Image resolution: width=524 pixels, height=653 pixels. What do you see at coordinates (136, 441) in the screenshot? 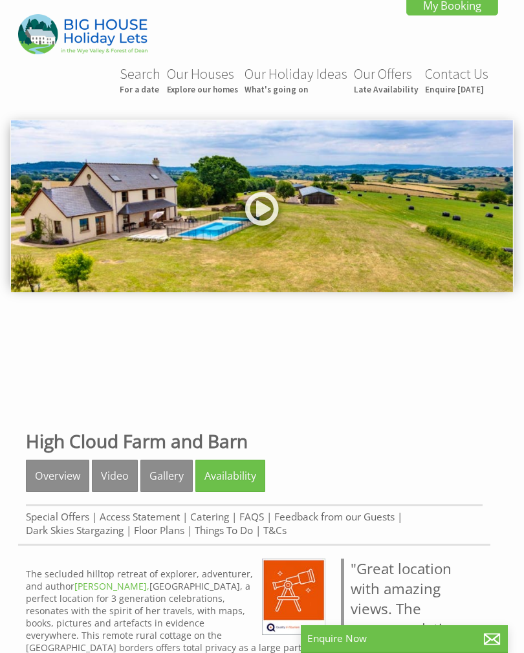
I see `span: High Cloud Farm and Barn` at bounding box center [136, 441].